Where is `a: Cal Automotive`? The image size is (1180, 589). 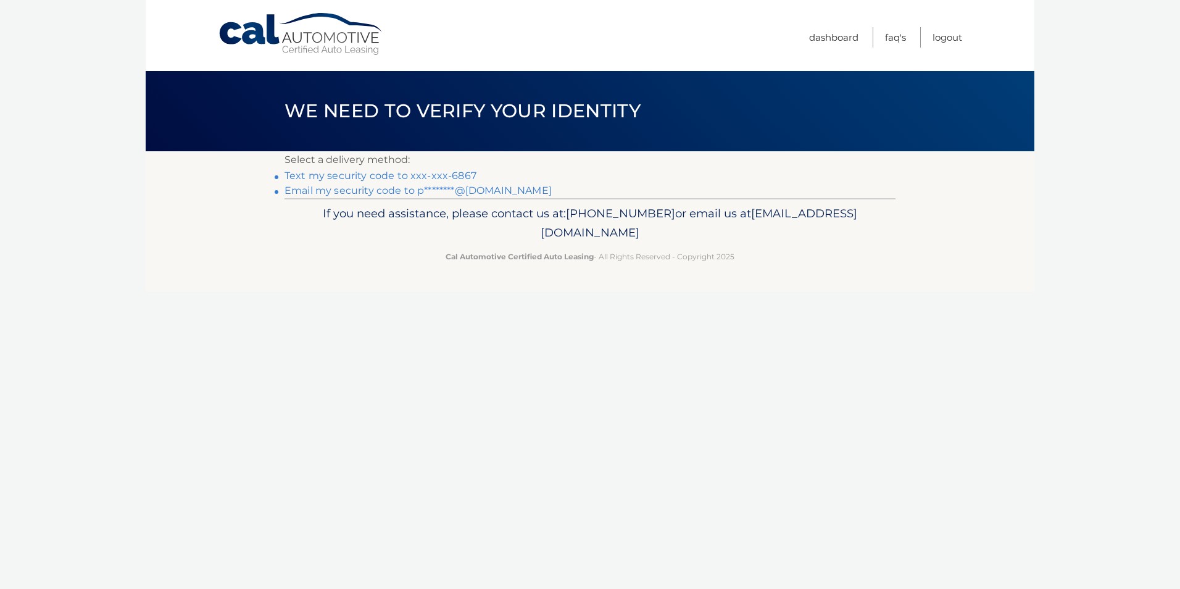 a: Cal Automotive is located at coordinates (301, 34).